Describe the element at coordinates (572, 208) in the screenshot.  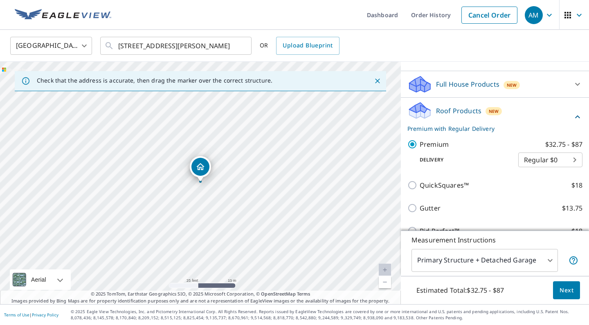
I see `p: $13.75` at that location.